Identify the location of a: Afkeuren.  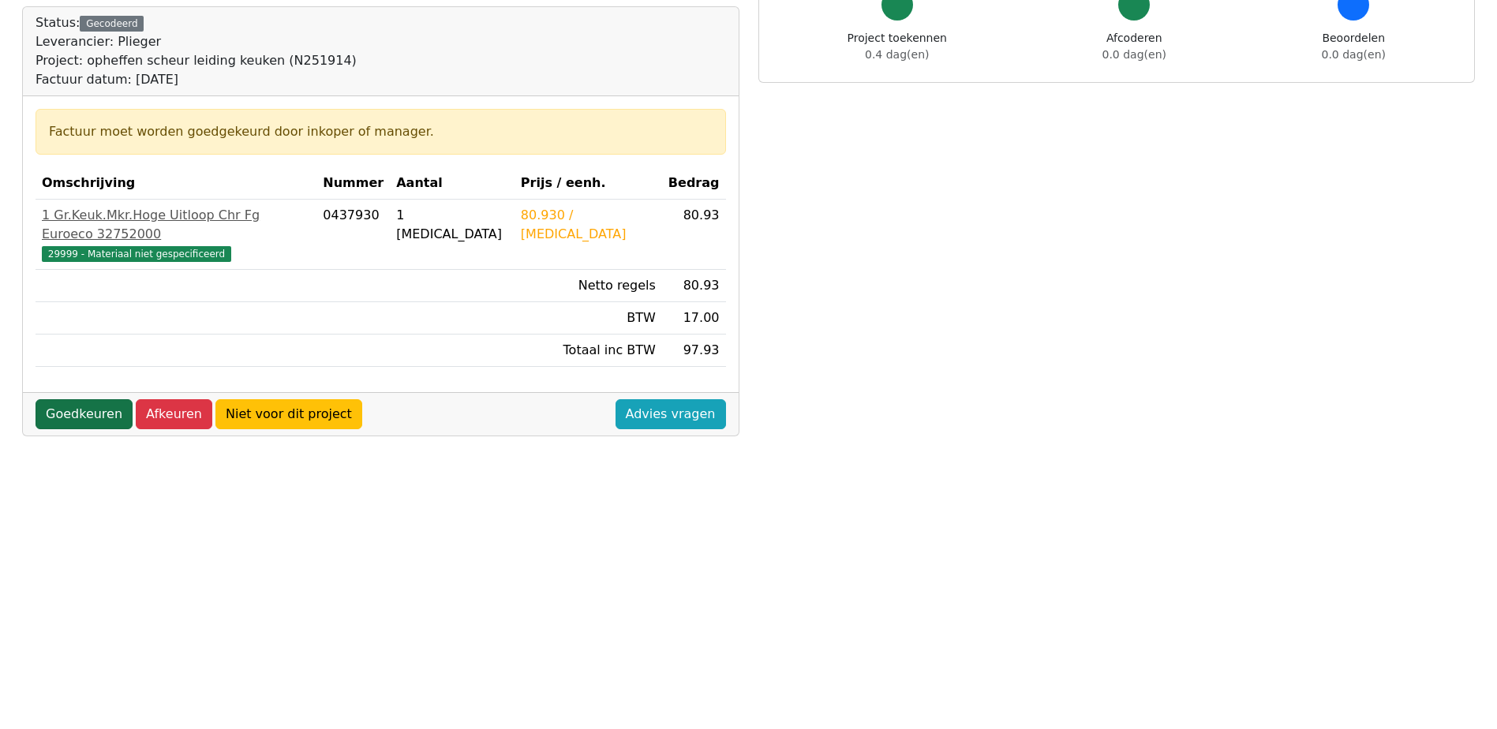
(174, 414).